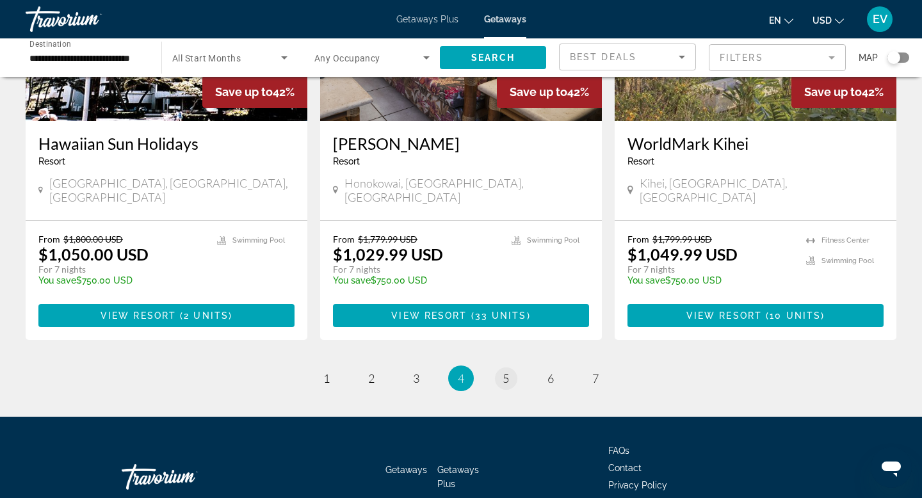 This screenshot has width=922, height=498. I want to click on nav: Pagination, so click(461, 378).